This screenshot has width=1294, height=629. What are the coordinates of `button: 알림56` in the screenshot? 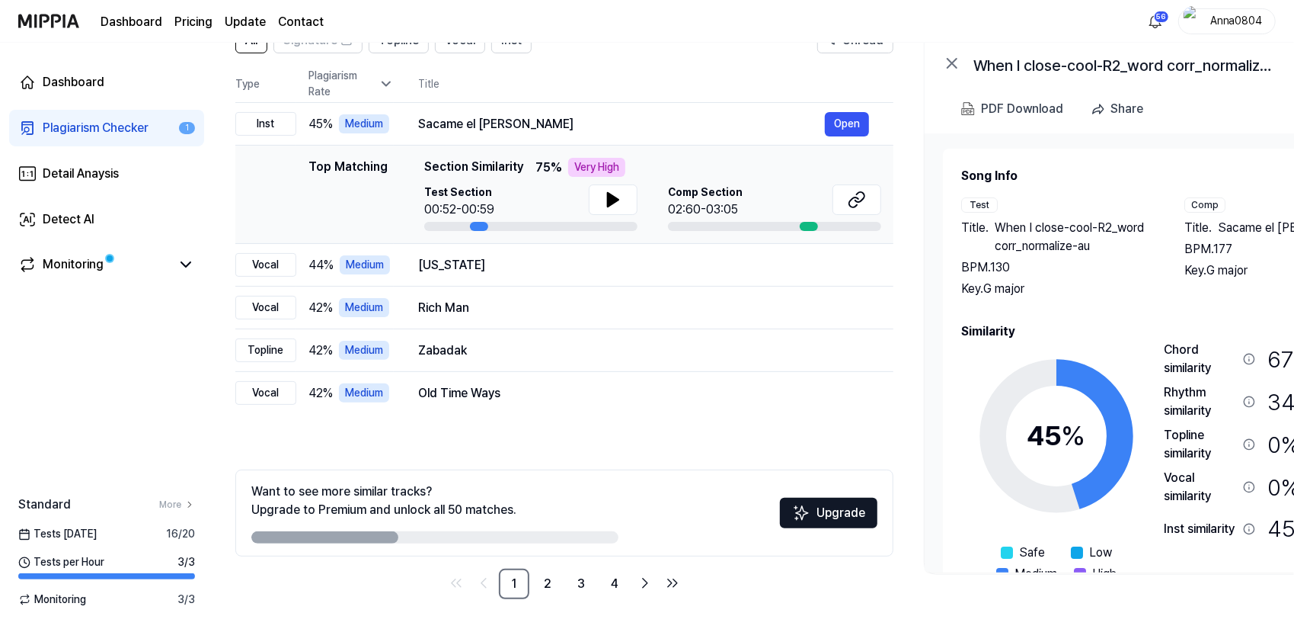 It's located at (1156, 21).